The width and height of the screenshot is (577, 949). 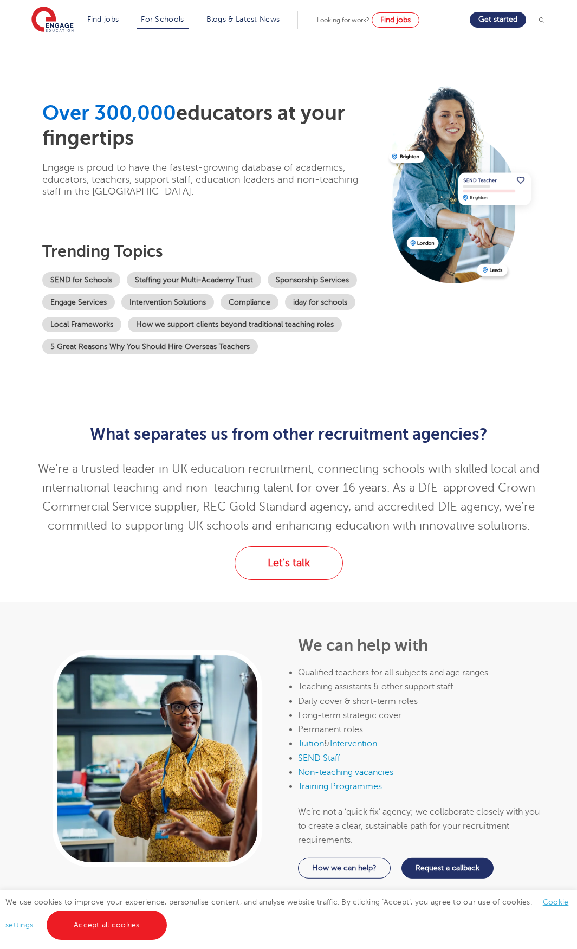 I want to click on h2: What separates us from other recruitment agencies?, so click(x=289, y=434).